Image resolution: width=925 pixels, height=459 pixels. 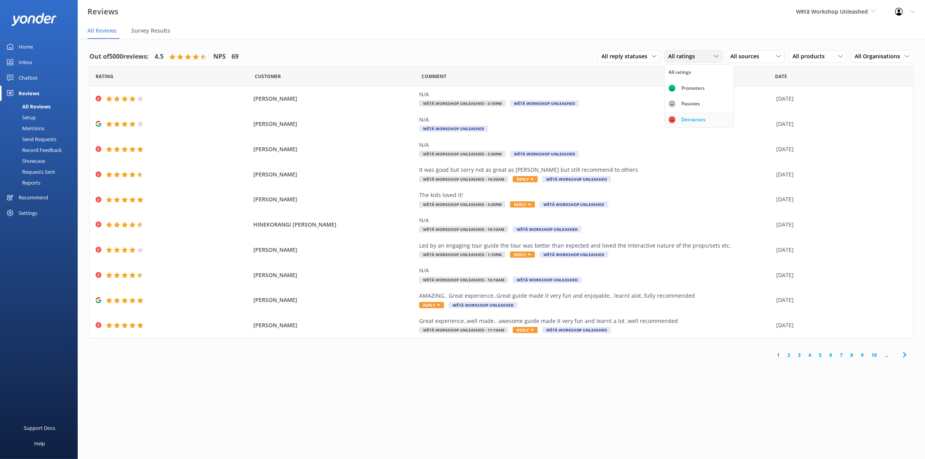 I want to click on div: All ratings, so click(x=680, y=72).